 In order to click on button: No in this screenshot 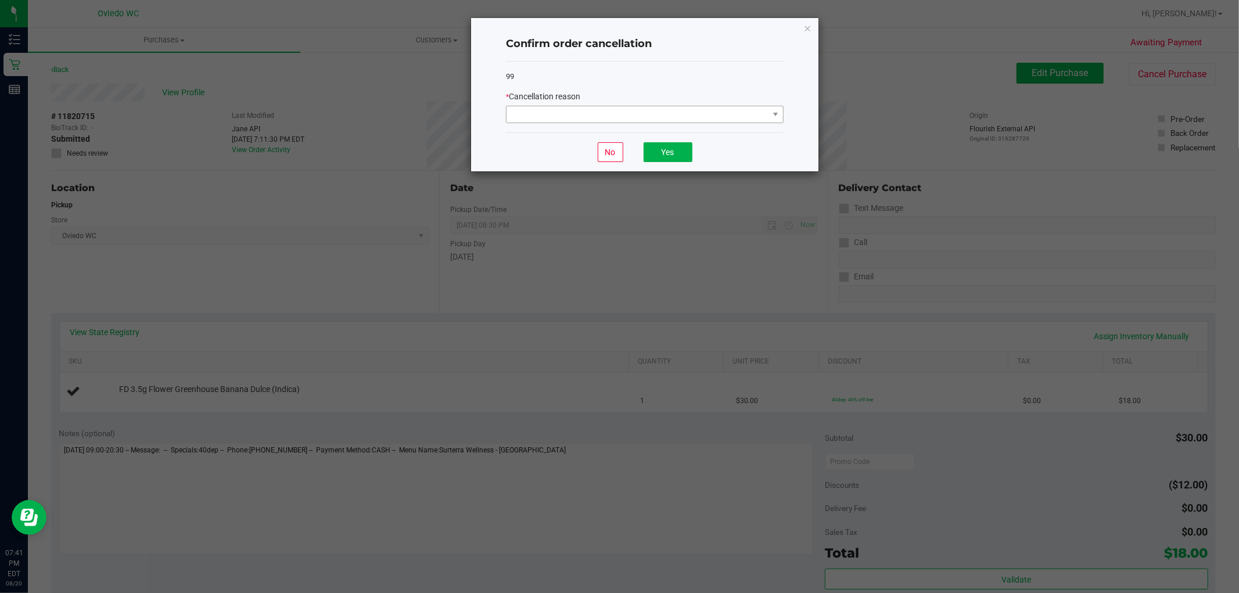, I will do `click(611, 152)`.